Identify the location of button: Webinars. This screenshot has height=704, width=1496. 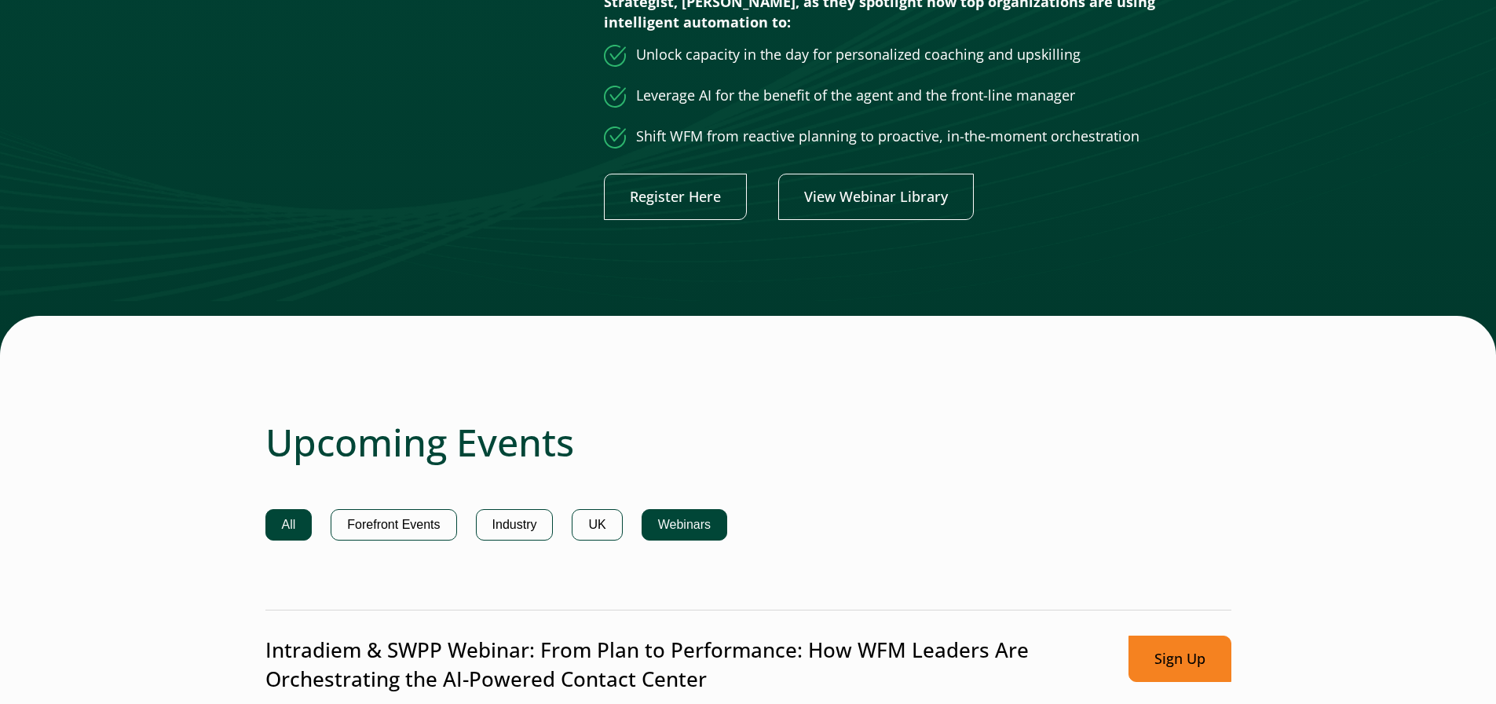
(684, 525).